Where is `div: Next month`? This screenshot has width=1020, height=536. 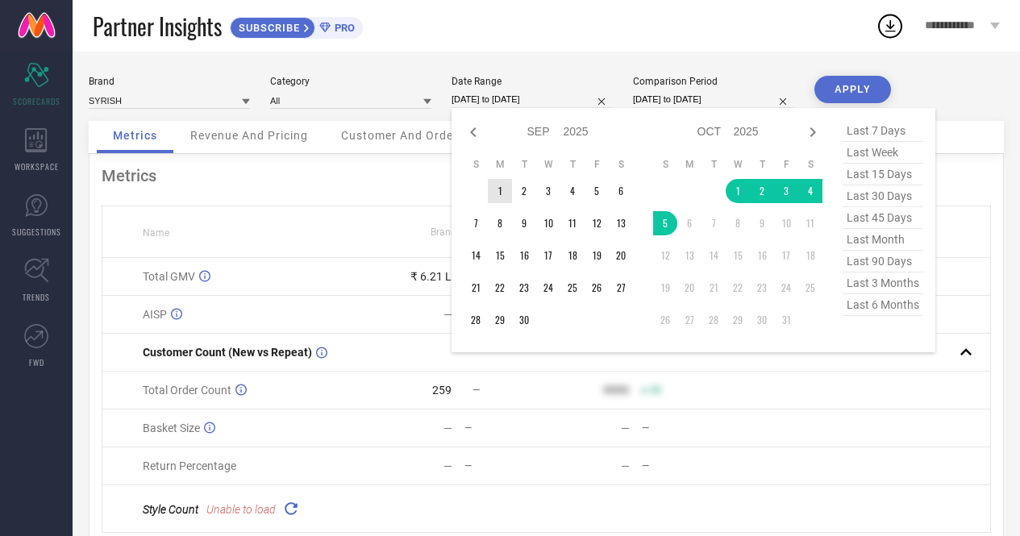 div: Next month is located at coordinates (813, 132).